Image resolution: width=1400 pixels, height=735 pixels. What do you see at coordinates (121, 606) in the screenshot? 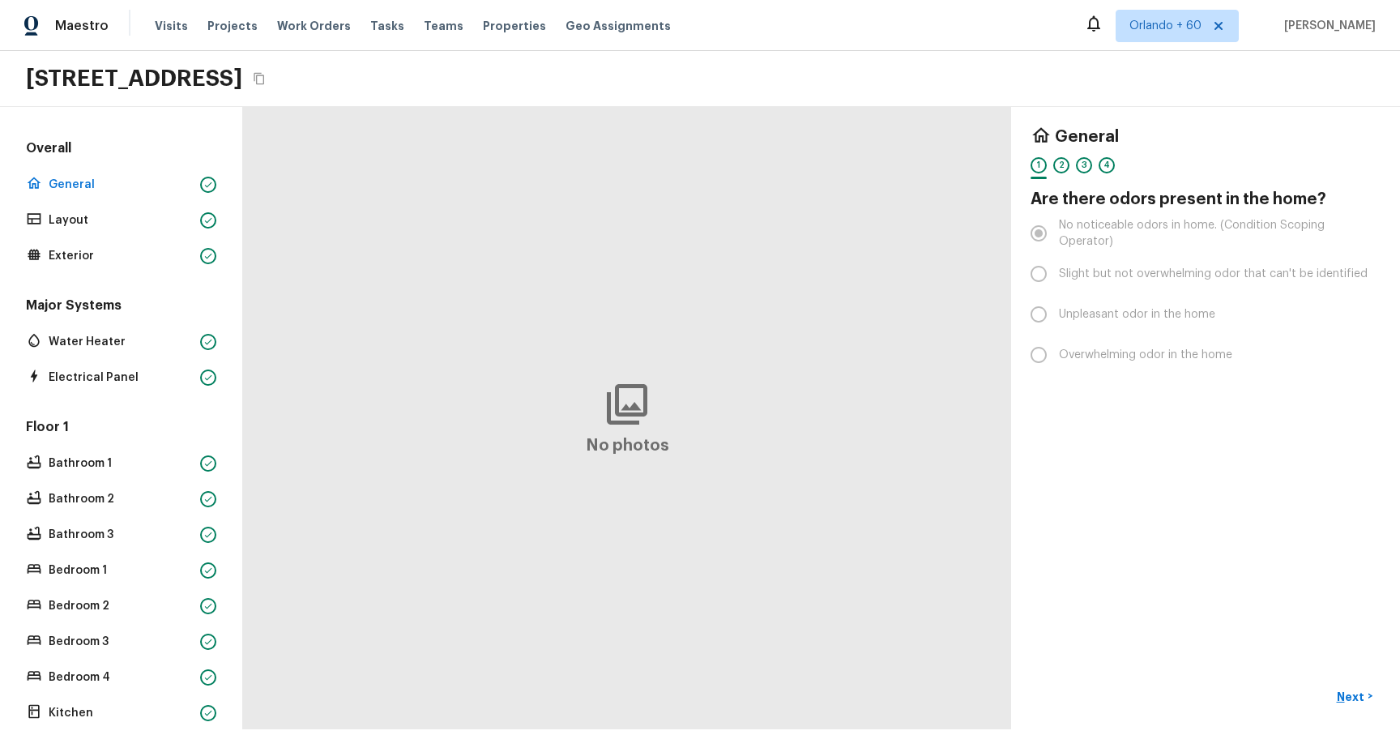
I see `p: Bedroom 2` at bounding box center [121, 606].